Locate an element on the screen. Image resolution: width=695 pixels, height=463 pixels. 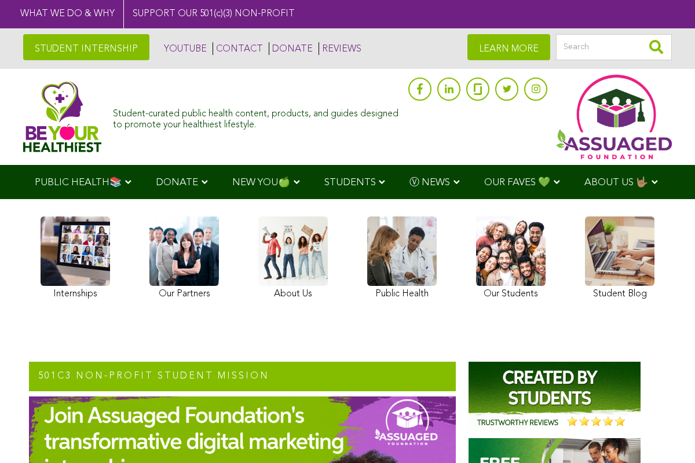
img: glassdoor is located at coordinates (478, 89).